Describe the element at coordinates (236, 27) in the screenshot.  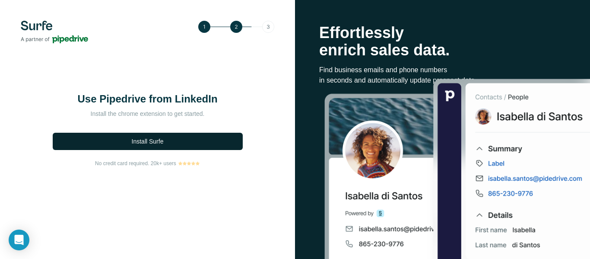
I see `img: Step 2` at that location.